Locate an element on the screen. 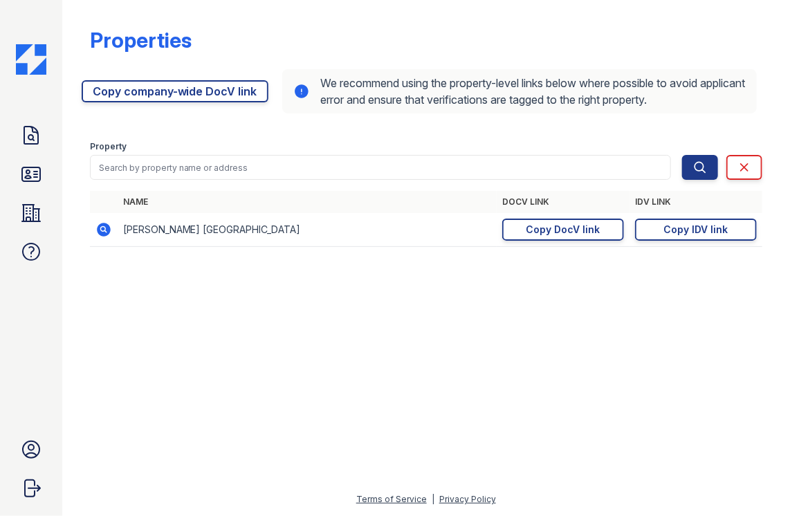 The width and height of the screenshot is (790, 516). label: Property is located at coordinates (108, 147).